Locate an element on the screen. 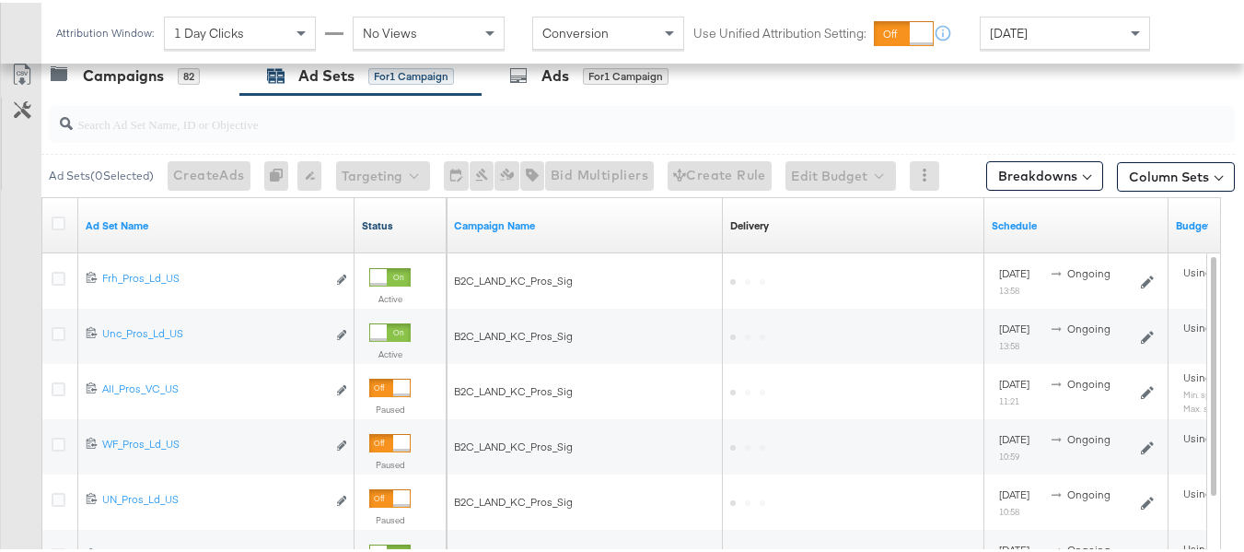  div: Delivery is located at coordinates (750, 223).